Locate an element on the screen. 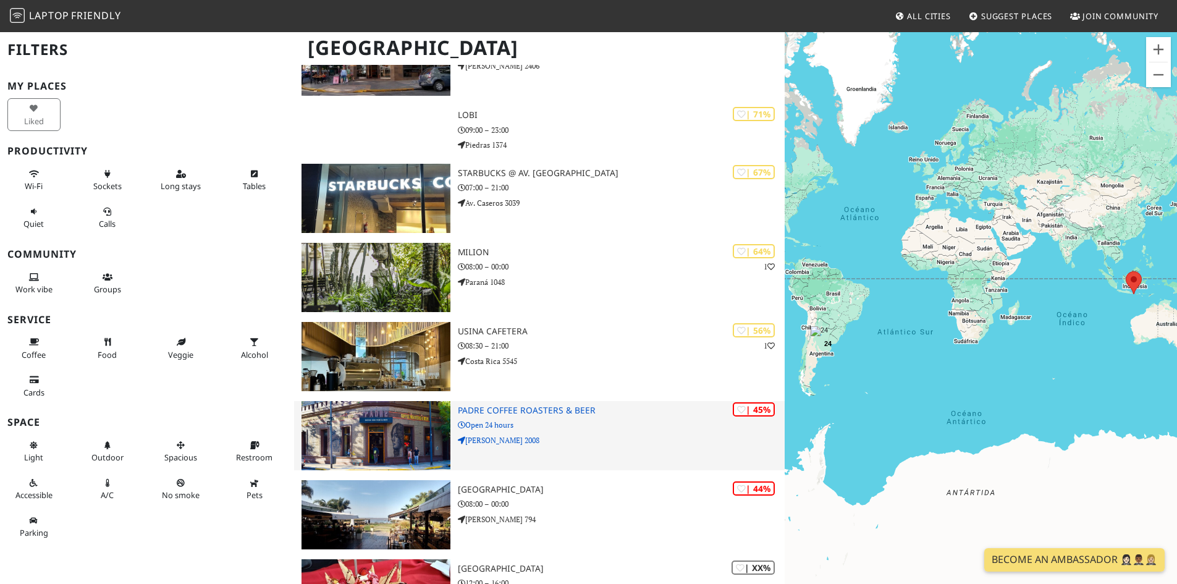 The image size is (1177, 584). span: All Cities is located at coordinates (929, 16).